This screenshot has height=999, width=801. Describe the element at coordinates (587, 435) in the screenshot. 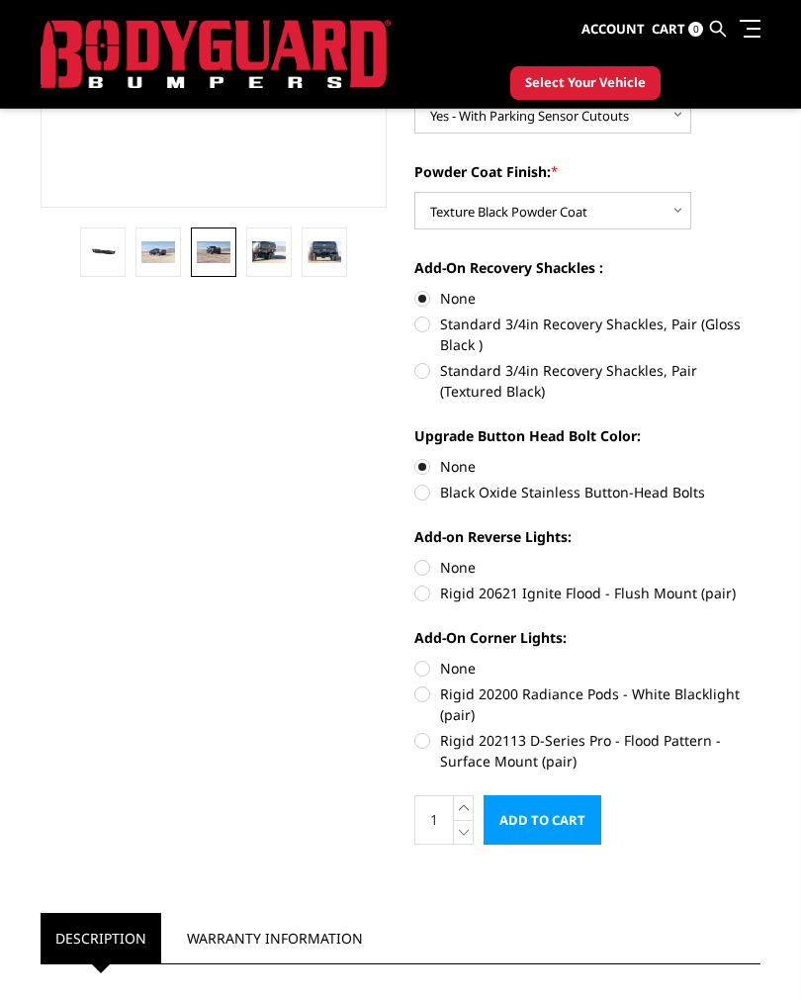

I see `label: Upgrade Button Head Bolt Color:` at that location.